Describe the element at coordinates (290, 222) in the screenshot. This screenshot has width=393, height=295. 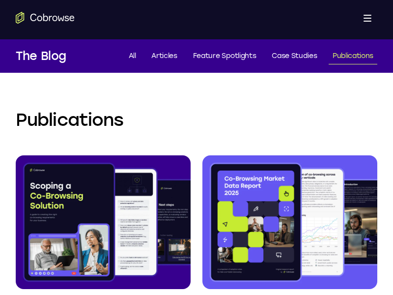
I see `img: 2025 Cobrowsing Market Data Report` at that location.